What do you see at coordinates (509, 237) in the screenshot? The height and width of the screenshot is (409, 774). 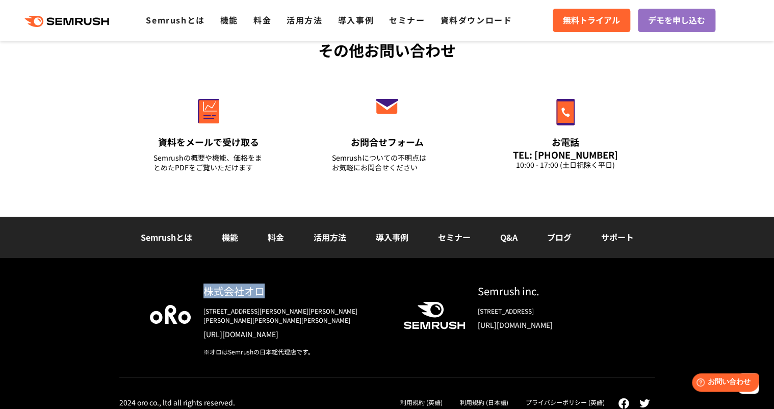 I see `a: Q&A` at bounding box center [509, 237].